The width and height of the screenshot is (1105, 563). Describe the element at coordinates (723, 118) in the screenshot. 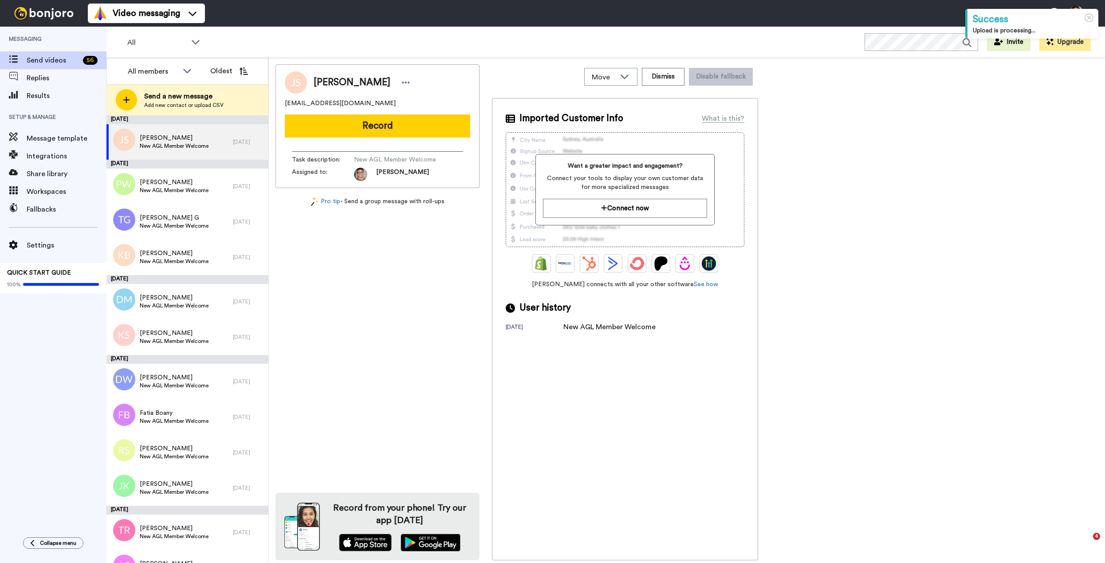

I see `div: What is this?` at that location.